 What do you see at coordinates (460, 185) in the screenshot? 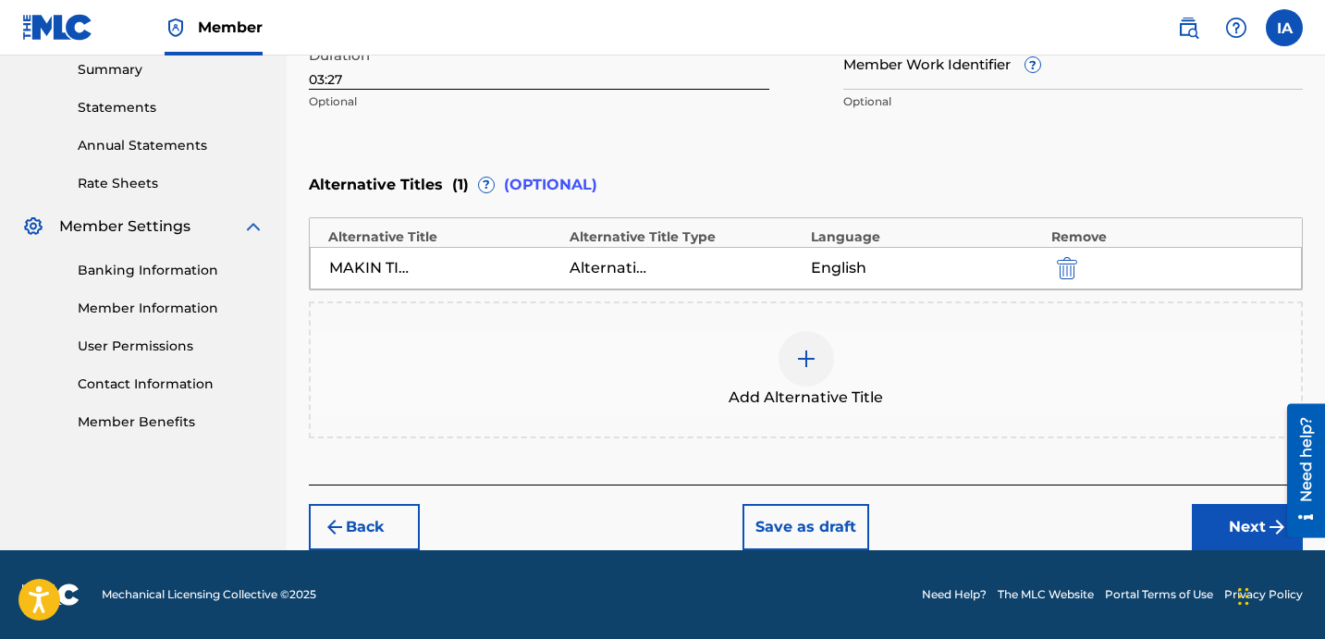
I see `span: ( 1 )` at bounding box center [460, 185].